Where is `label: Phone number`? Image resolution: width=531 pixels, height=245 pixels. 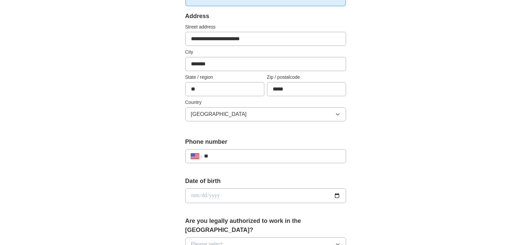 label: Phone number is located at coordinates (266, 142).